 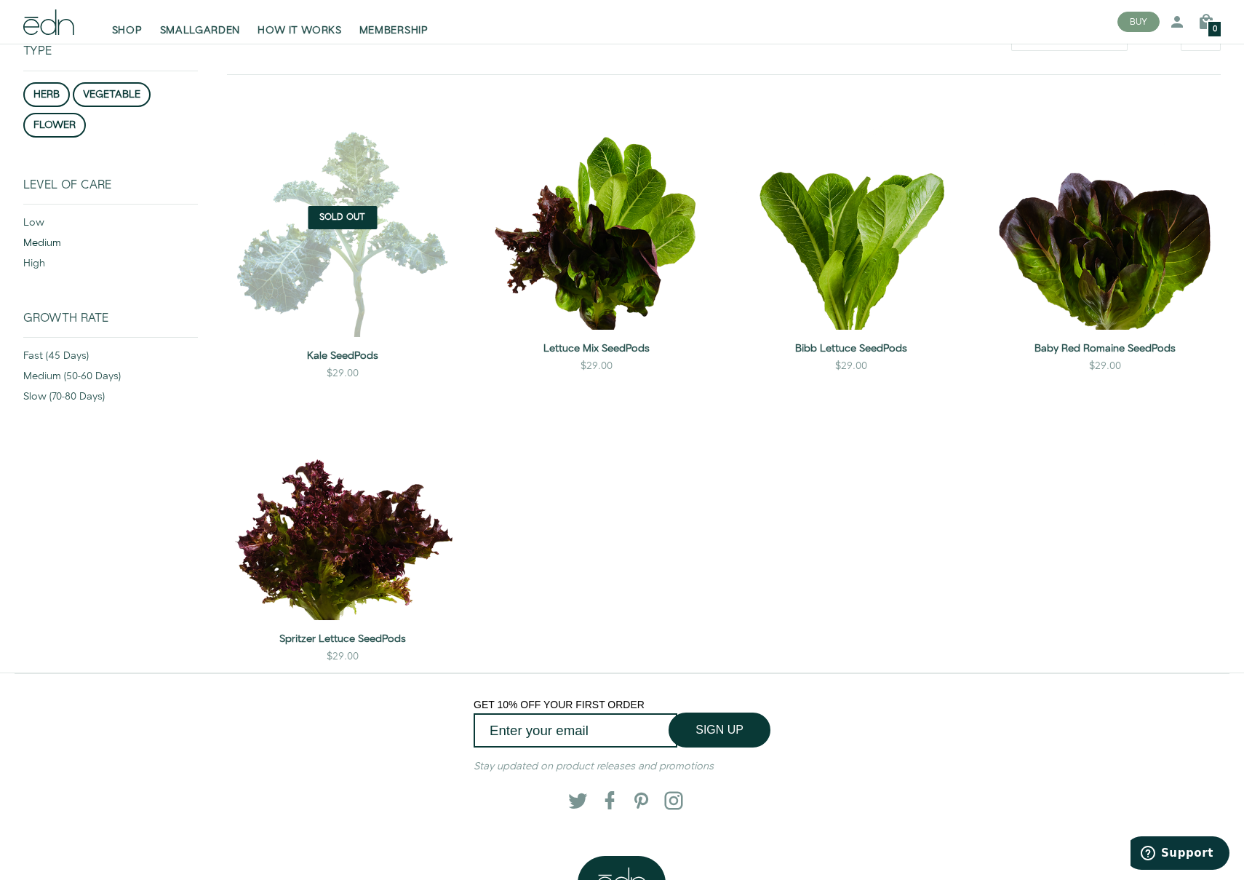 I want to click on span: HOW IT WORKS, so click(x=299, y=31).